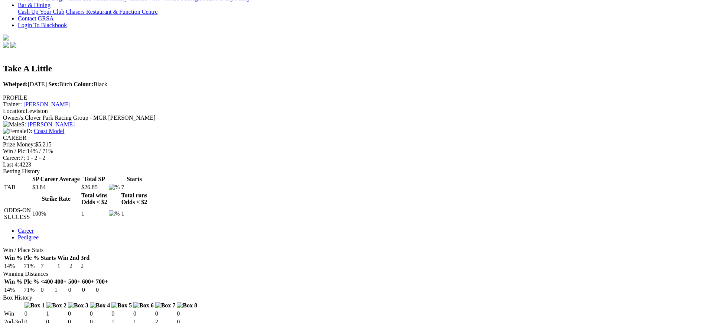 This screenshot has height=323, width=706. Describe the element at coordinates (17, 187) in the screenshot. I see `td: TAB` at that location.